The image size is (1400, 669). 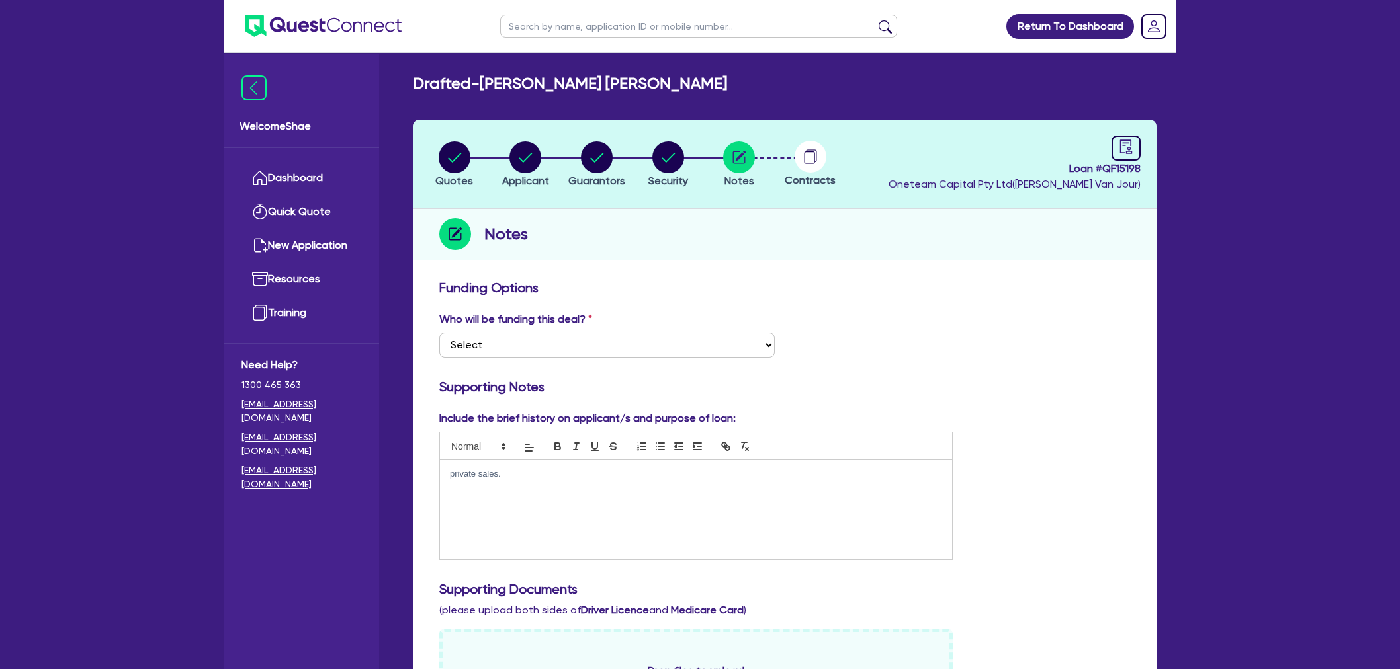 I want to click on a: Quick Quote, so click(x=301, y=212).